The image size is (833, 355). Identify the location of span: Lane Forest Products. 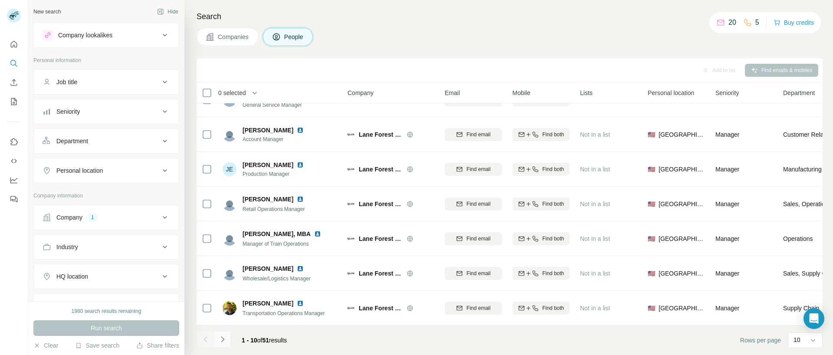
(381, 239).